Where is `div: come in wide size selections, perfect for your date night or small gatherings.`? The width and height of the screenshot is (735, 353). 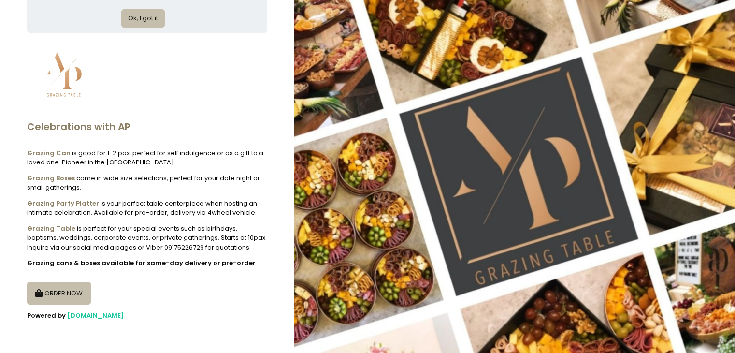
div: come in wide size selections, perfect for your date night or small gatherings. is located at coordinates (147, 183).